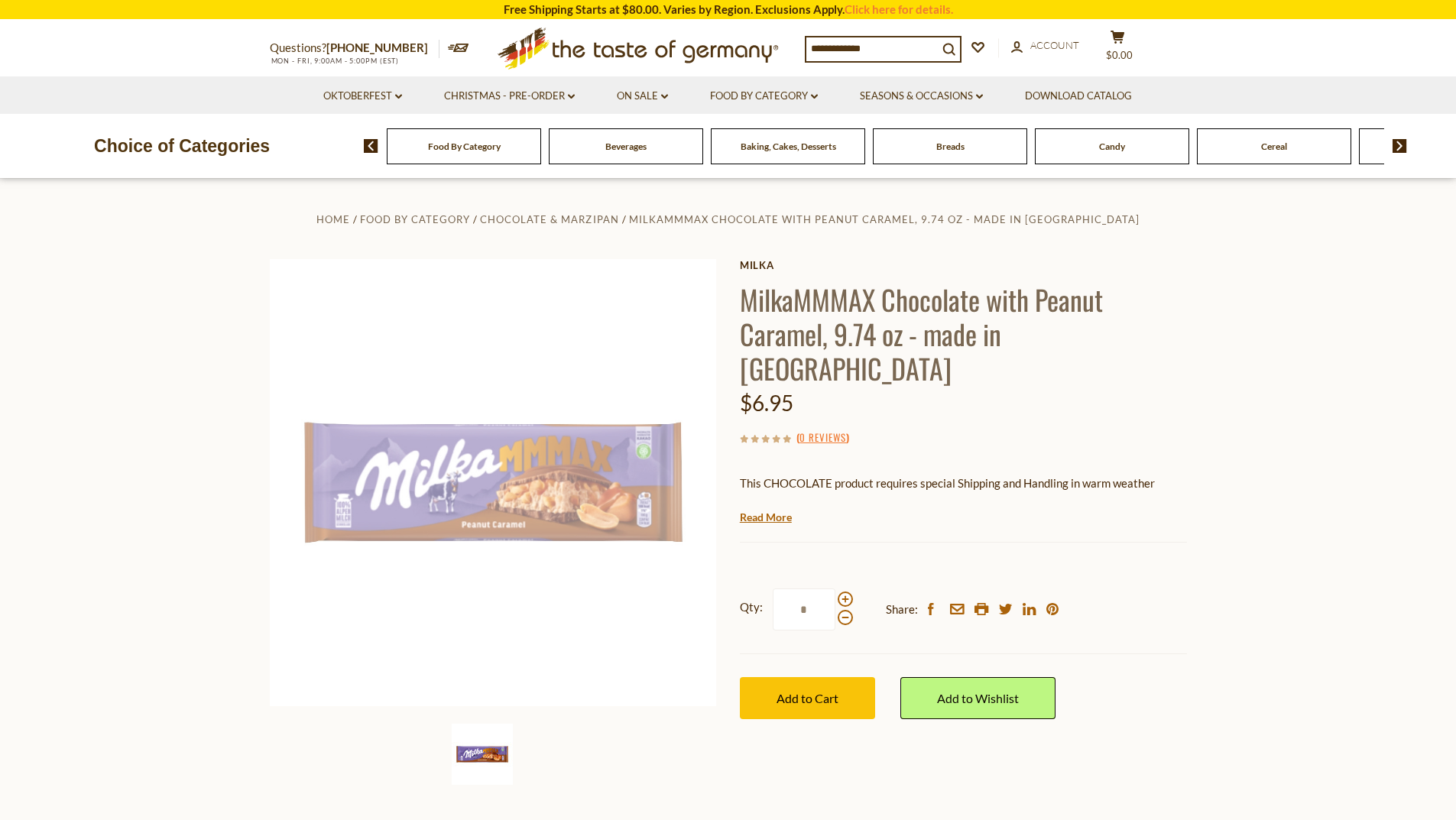 Image resolution: width=1456 pixels, height=820 pixels. I want to click on a: Account, so click(1045, 46).